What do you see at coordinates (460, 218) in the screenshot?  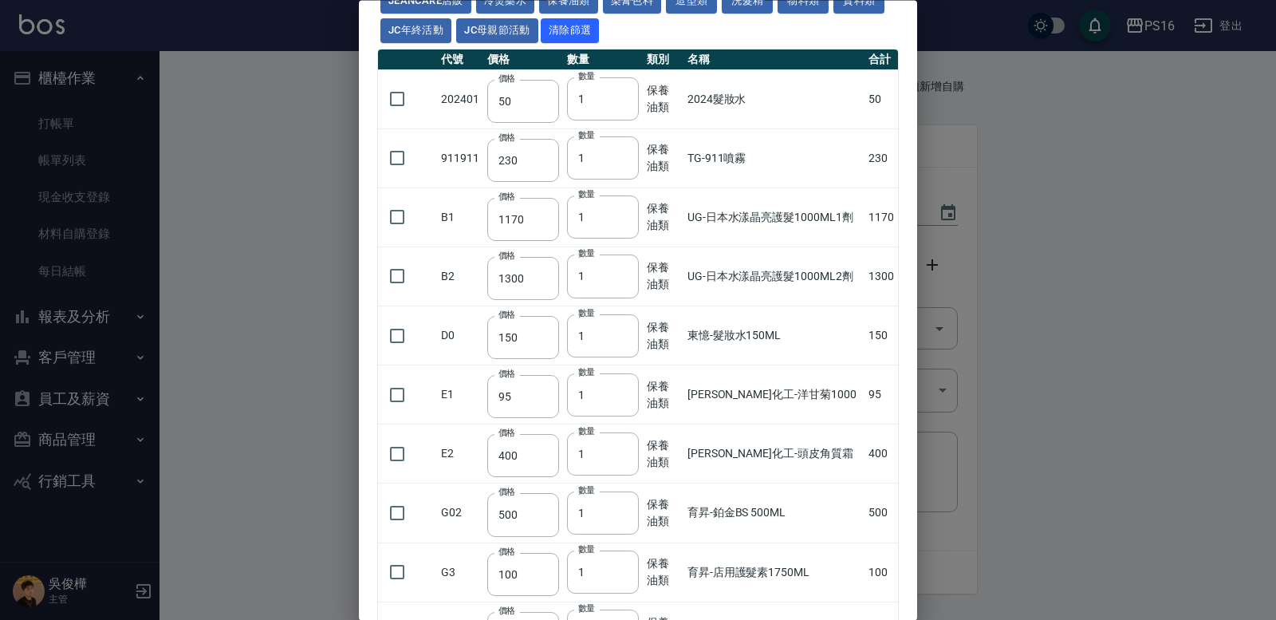 I see `td: B1` at bounding box center [460, 218].